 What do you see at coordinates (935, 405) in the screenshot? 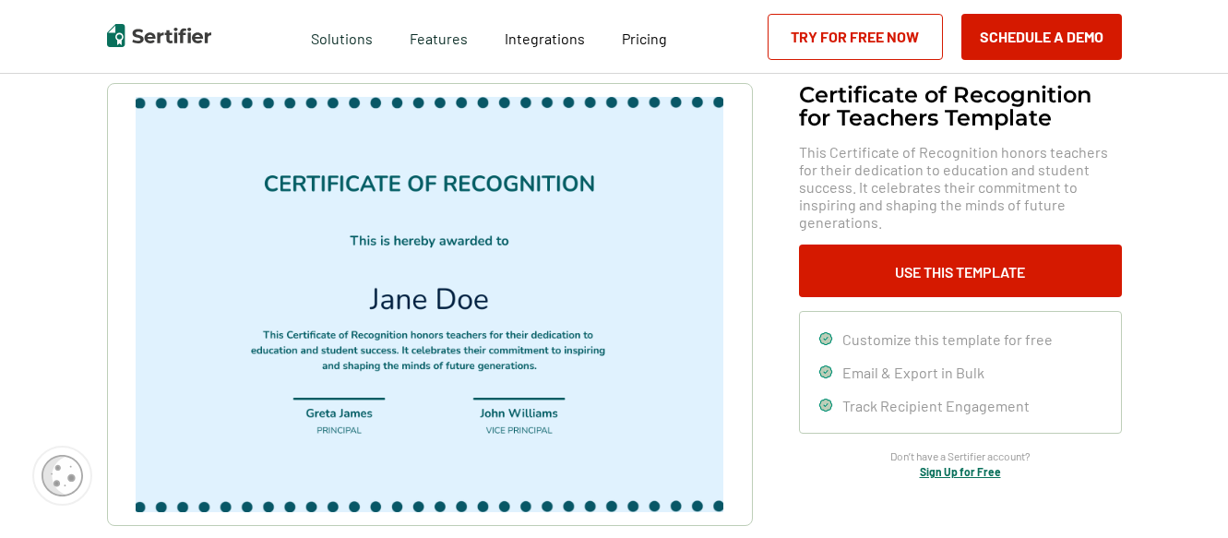
I see `span: Track Recipient Engagement` at bounding box center [935, 405].